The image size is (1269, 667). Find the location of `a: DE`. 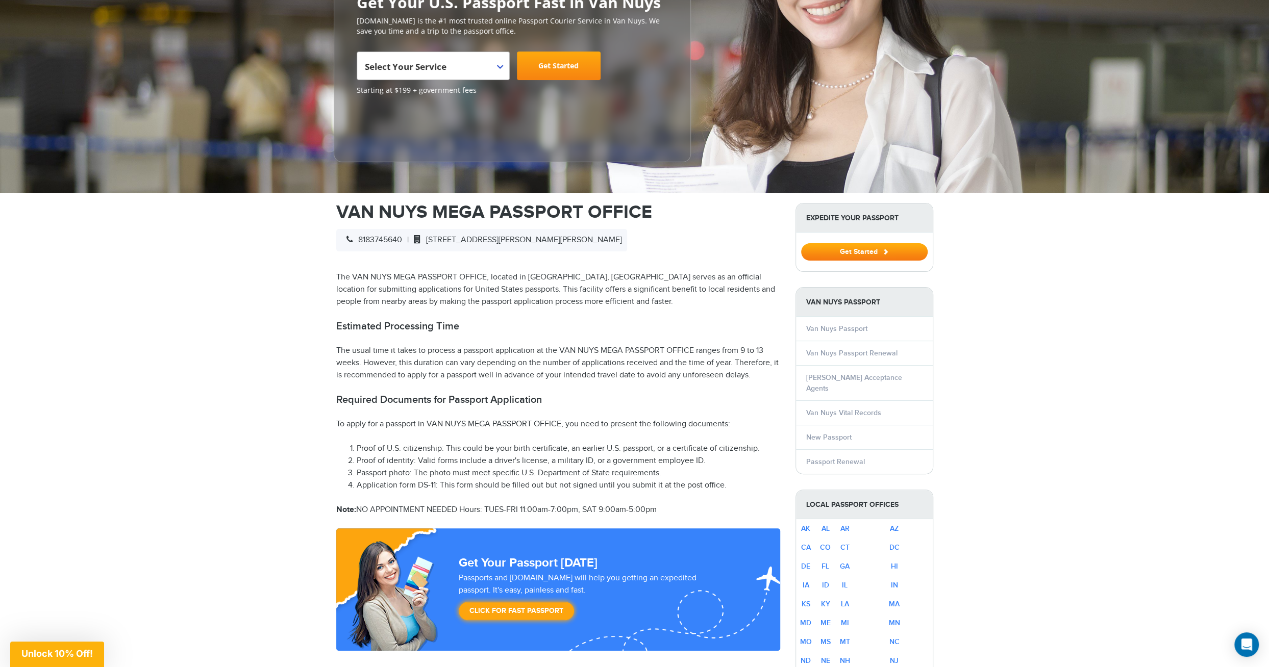

a: DE is located at coordinates (806, 566).